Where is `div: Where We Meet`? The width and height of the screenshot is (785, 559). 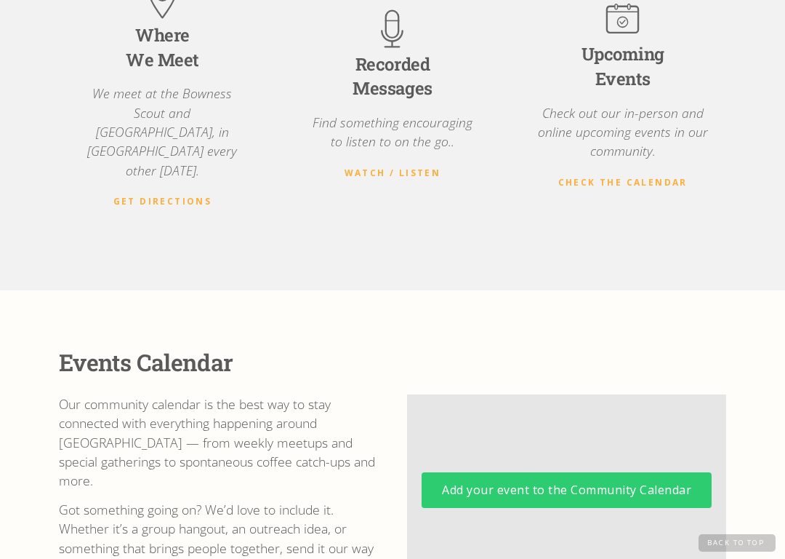 div: Where We Meet is located at coordinates (162, 47).